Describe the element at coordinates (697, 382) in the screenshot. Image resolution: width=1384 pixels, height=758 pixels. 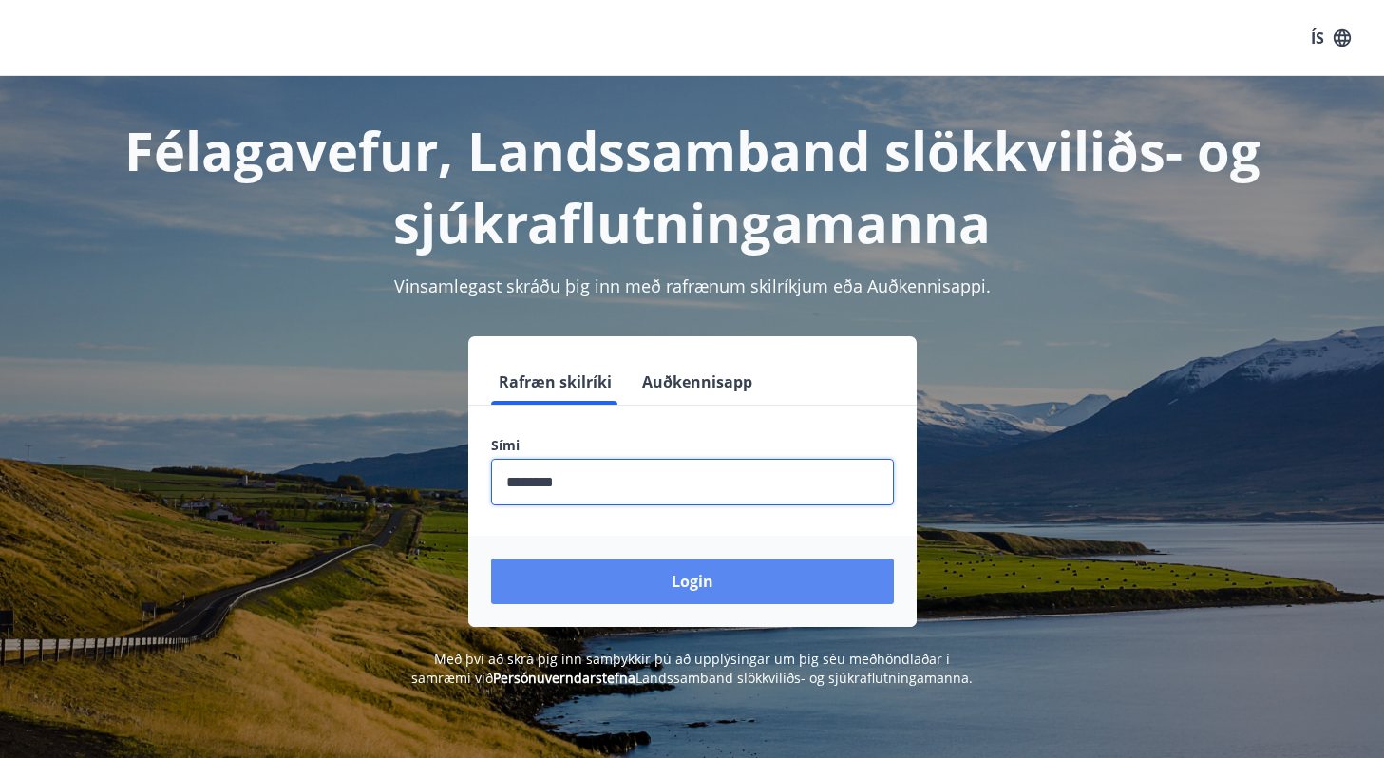
I see `button: Auðkennisapp` at that location.